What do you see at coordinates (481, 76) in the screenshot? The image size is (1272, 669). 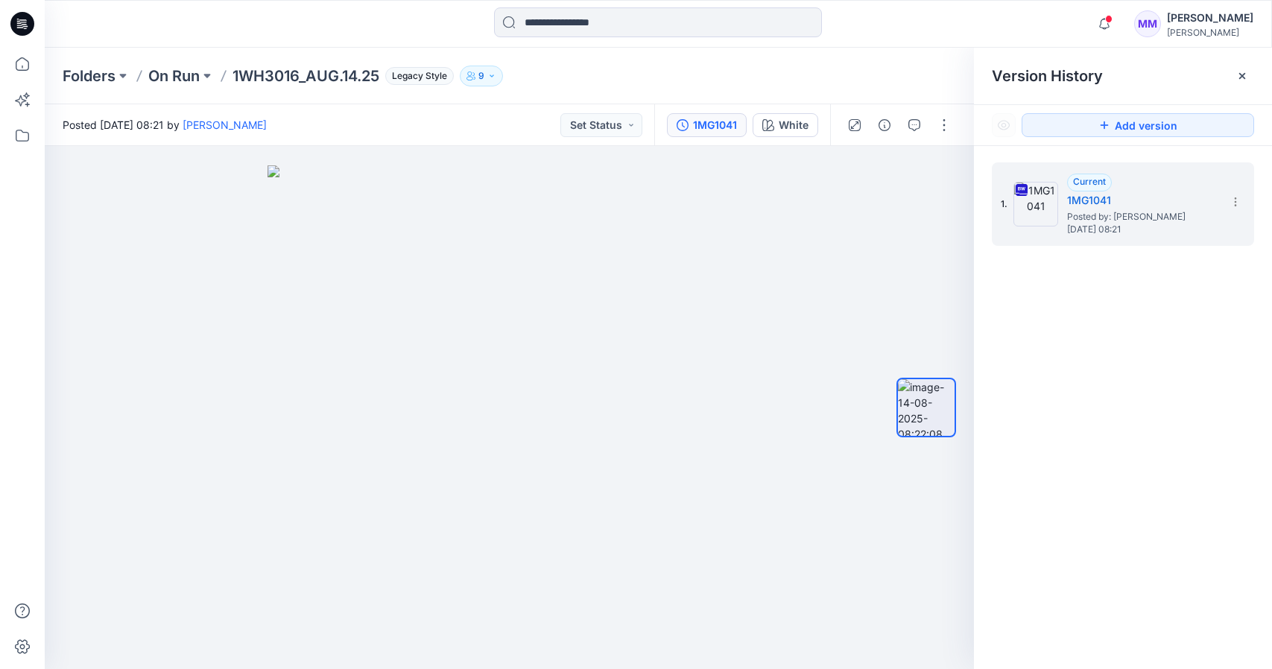 I see `button: 9` at bounding box center [481, 76].